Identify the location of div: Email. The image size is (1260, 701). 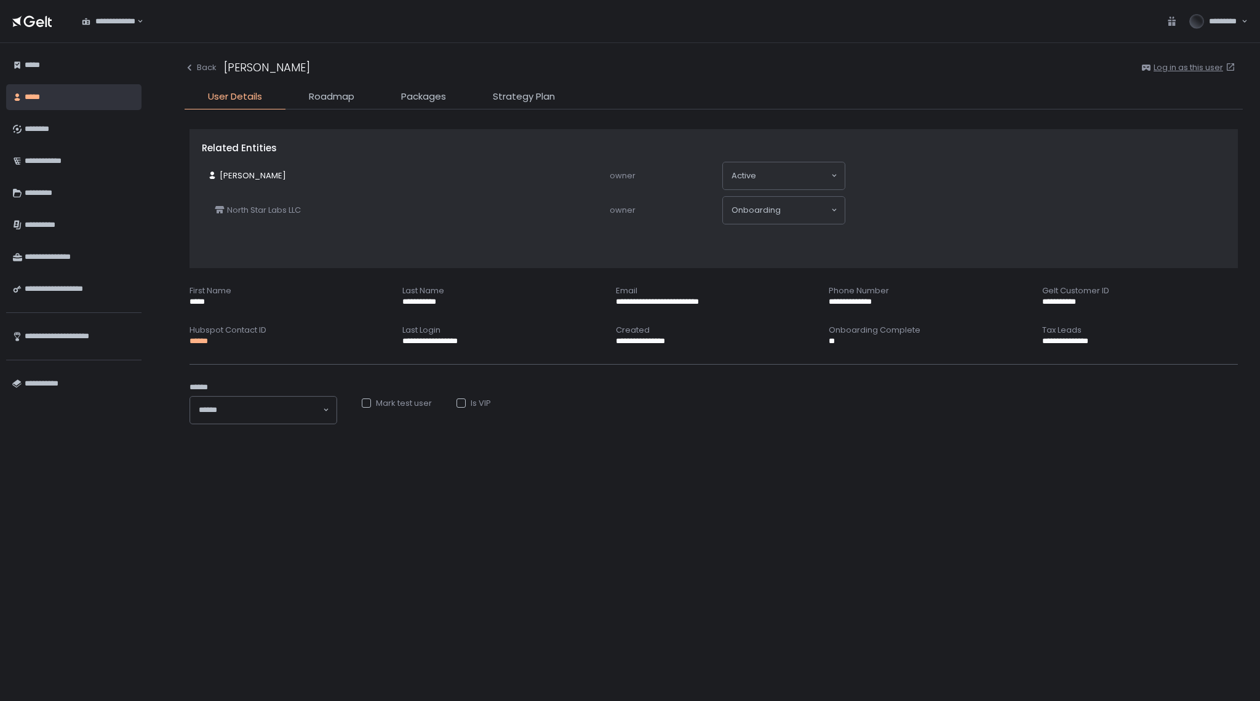
(714, 291).